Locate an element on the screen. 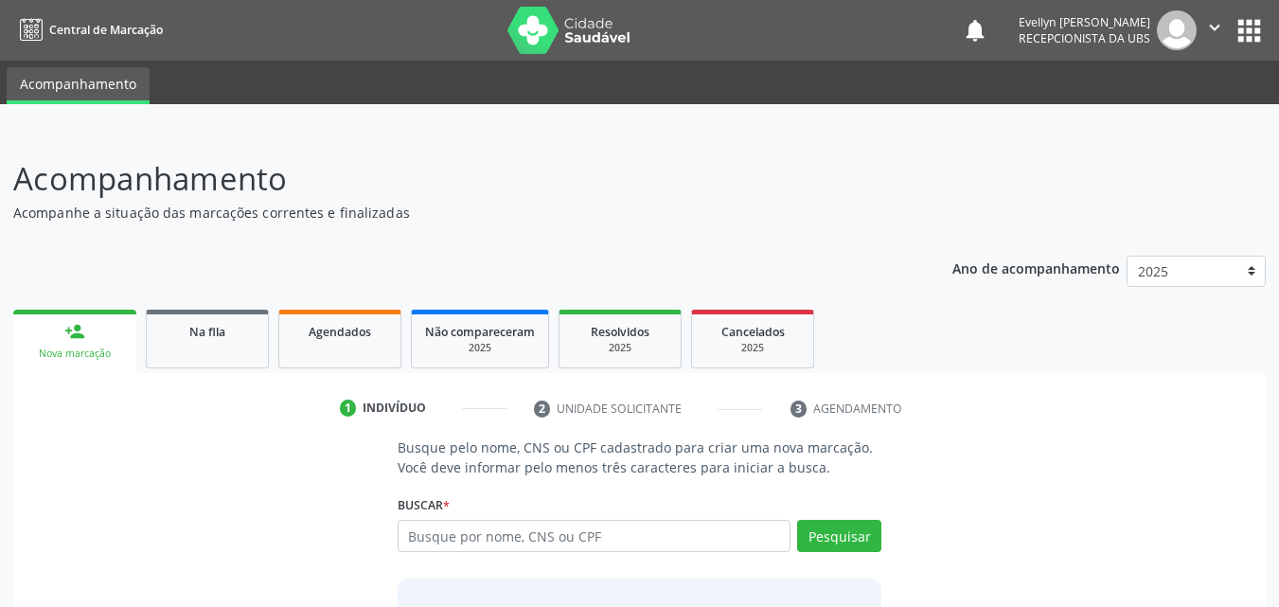 This screenshot has height=607, width=1279. span: Na fila is located at coordinates (207, 331).